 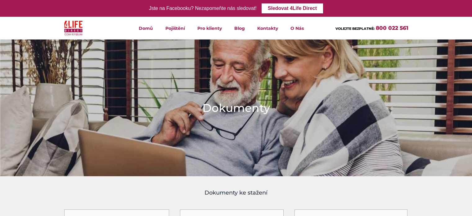 What do you see at coordinates (392, 28) in the screenshot?
I see `a: 800 022 561` at bounding box center [392, 28].